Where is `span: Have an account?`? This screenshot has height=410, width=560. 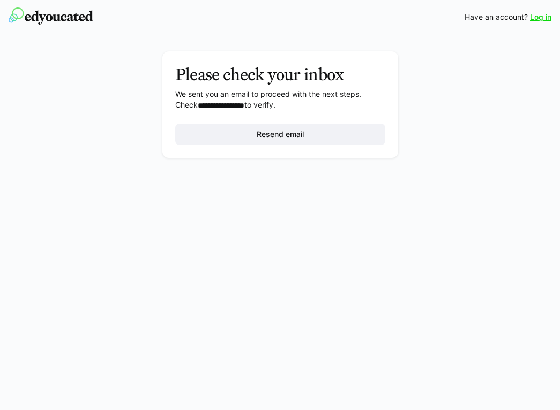 span: Have an account? is located at coordinates (496, 17).